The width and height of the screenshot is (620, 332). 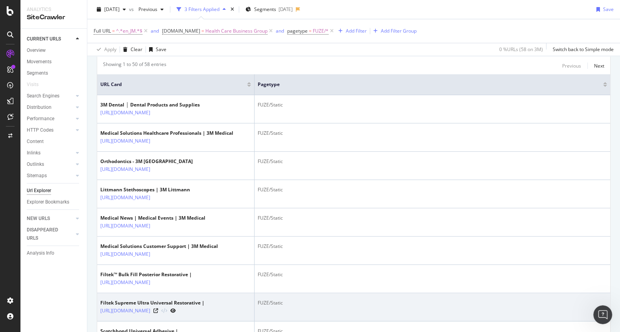 What do you see at coordinates (156, 311) in the screenshot?
I see `a: Visit Online Page` at bounding box center [156, 311].